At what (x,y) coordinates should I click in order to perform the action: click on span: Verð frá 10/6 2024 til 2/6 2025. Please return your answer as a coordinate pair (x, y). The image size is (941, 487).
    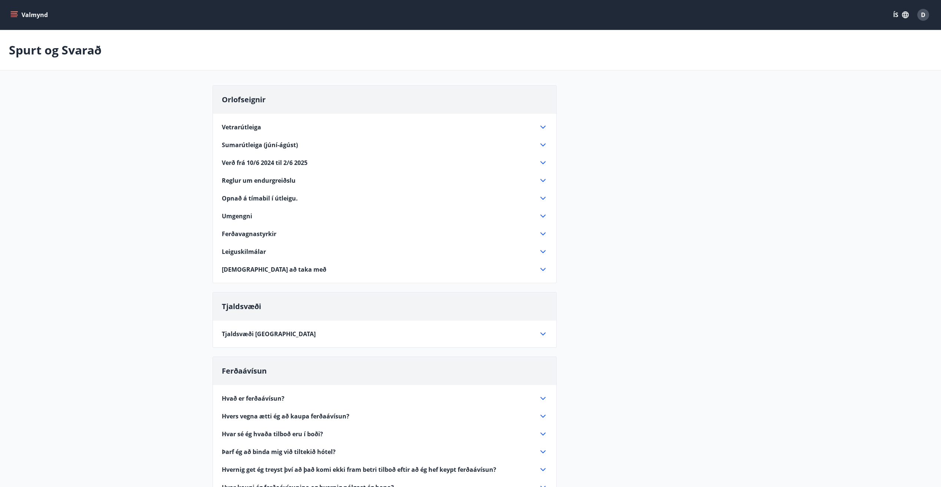
    Looking at the image, I should click on (264, 163).